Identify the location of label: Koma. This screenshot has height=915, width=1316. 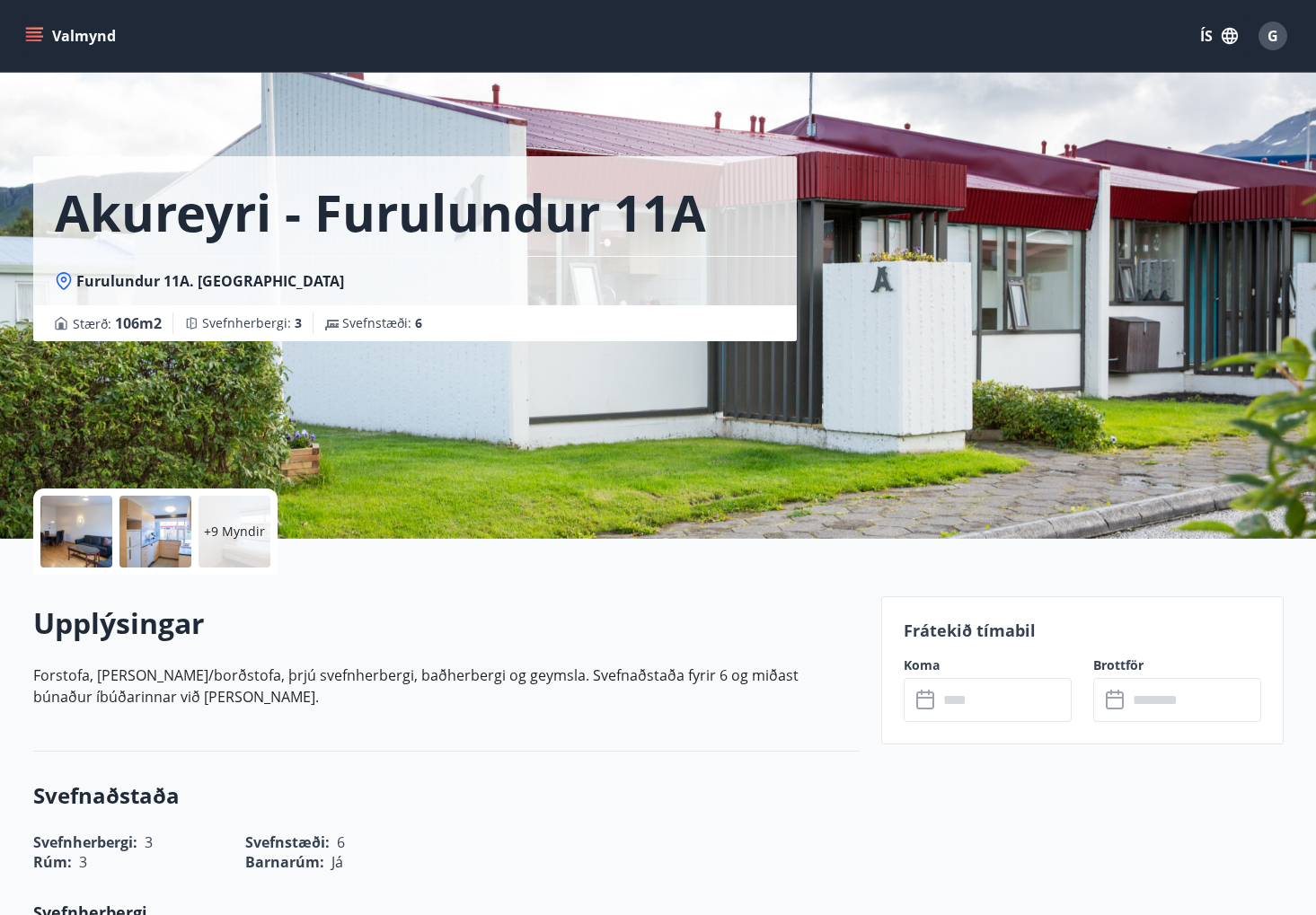
(987, 666).